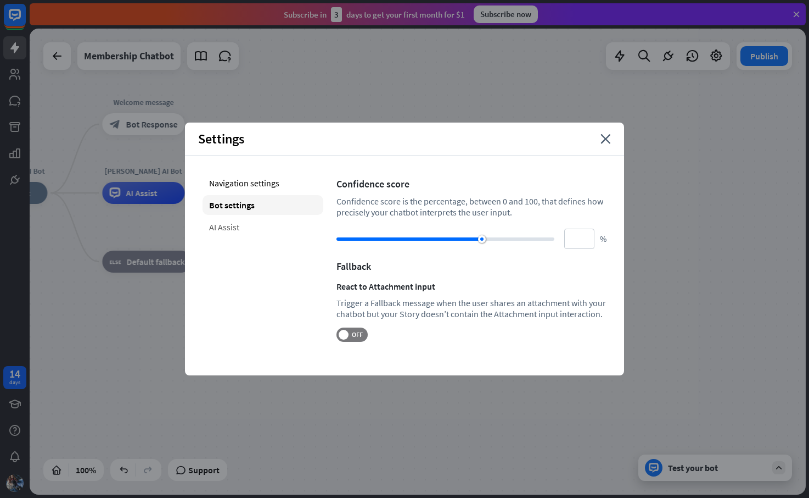 Image resolution: width=809 pixels, height=498 pixels. I want to click on span: Bot Response, so click(152, 124).